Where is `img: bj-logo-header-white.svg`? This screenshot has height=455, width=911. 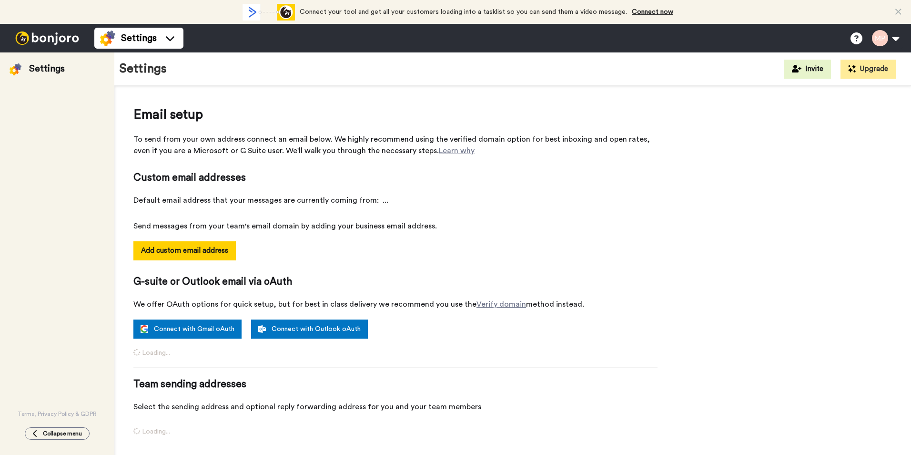
img: bj-logo-header-white.svg is located at coordinates (47, 38).